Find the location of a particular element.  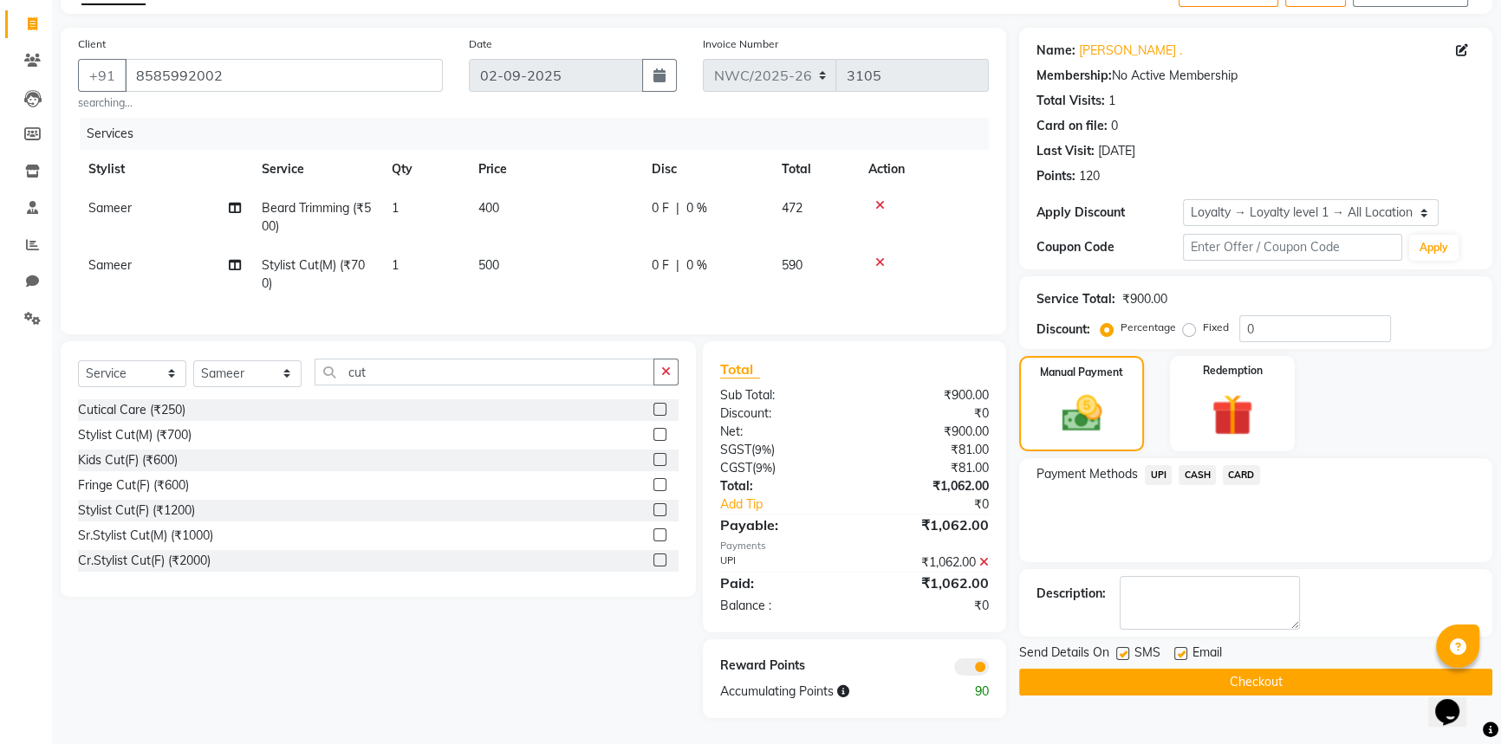

div: Sub Total: is located at coordinates (781, 395).